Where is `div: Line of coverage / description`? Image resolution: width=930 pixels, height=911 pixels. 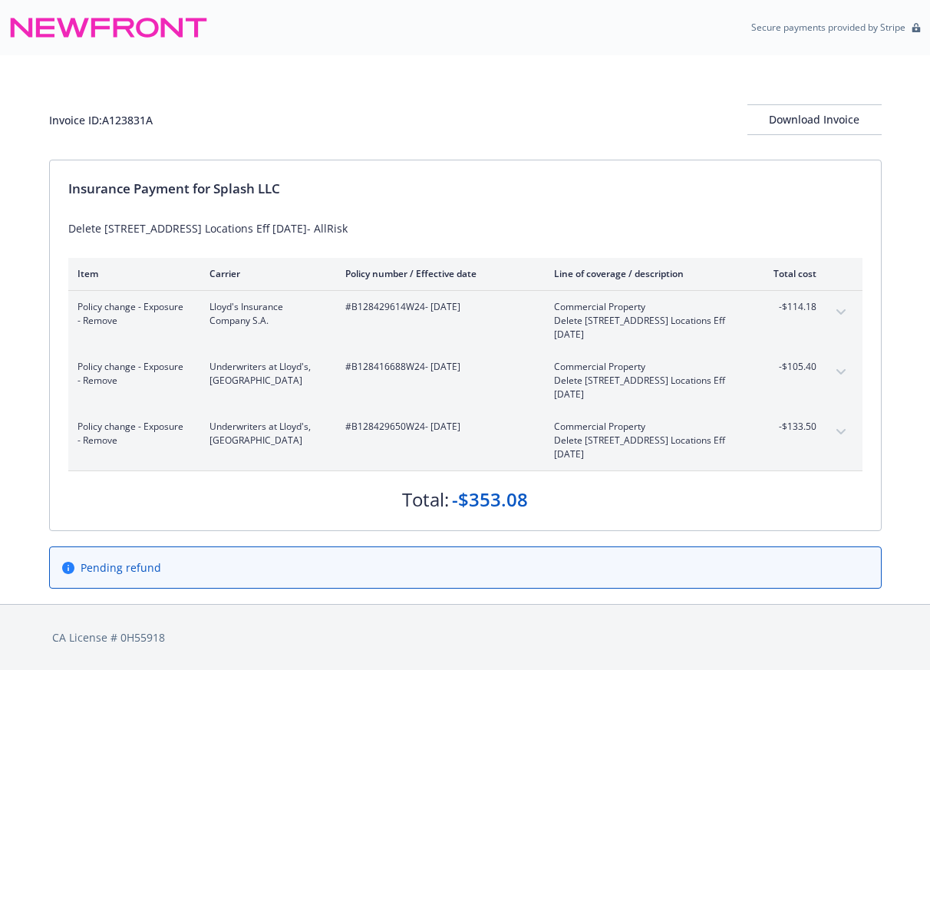
div: Line of coverage / description is located at coordinates (644, 273).